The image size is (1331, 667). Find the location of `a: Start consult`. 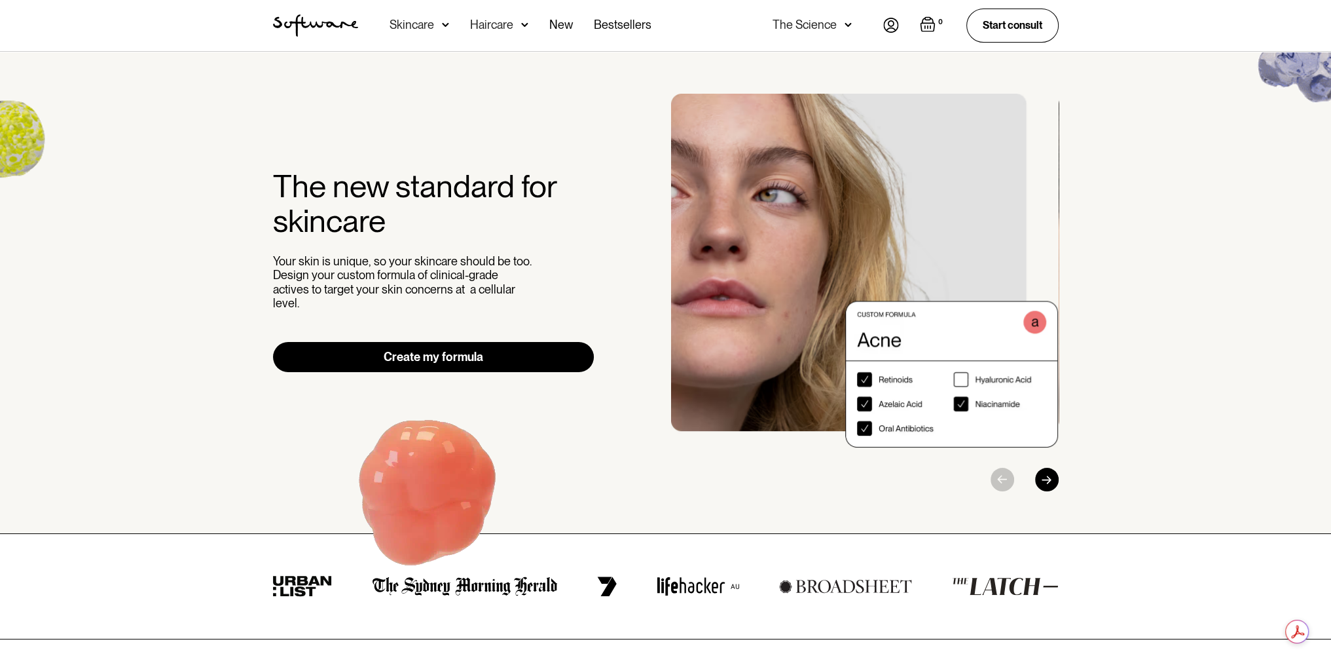

a: Start consult is located at coordinates (1012, 25).